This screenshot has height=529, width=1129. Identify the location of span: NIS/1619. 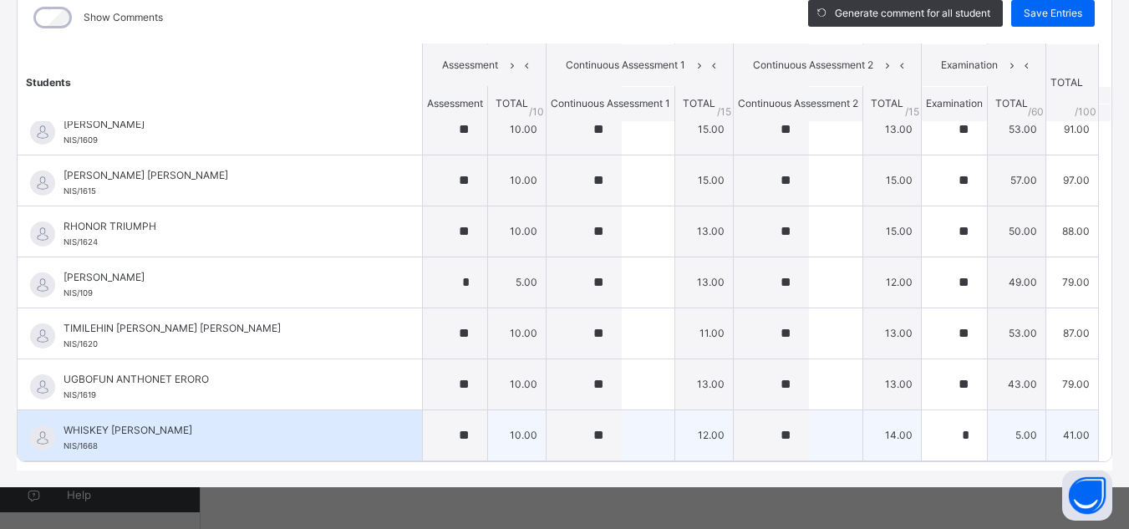
(79, 395).